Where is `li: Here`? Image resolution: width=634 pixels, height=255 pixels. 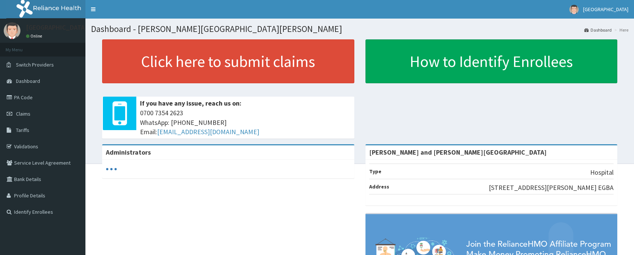
li: Here is located at coordinates (621, 30).